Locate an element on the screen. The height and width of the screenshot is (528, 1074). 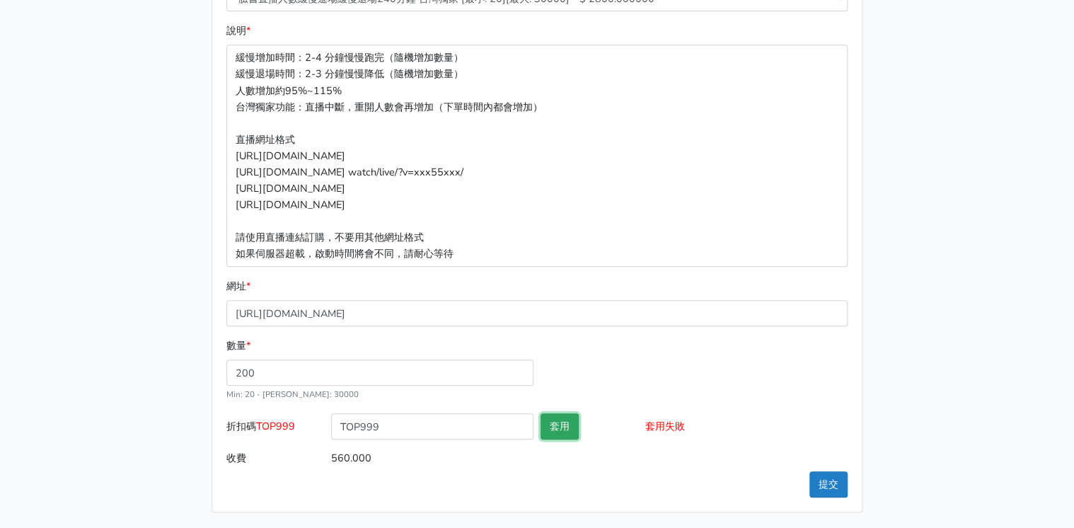
label: 收費 is located at coordinates (275, 458).